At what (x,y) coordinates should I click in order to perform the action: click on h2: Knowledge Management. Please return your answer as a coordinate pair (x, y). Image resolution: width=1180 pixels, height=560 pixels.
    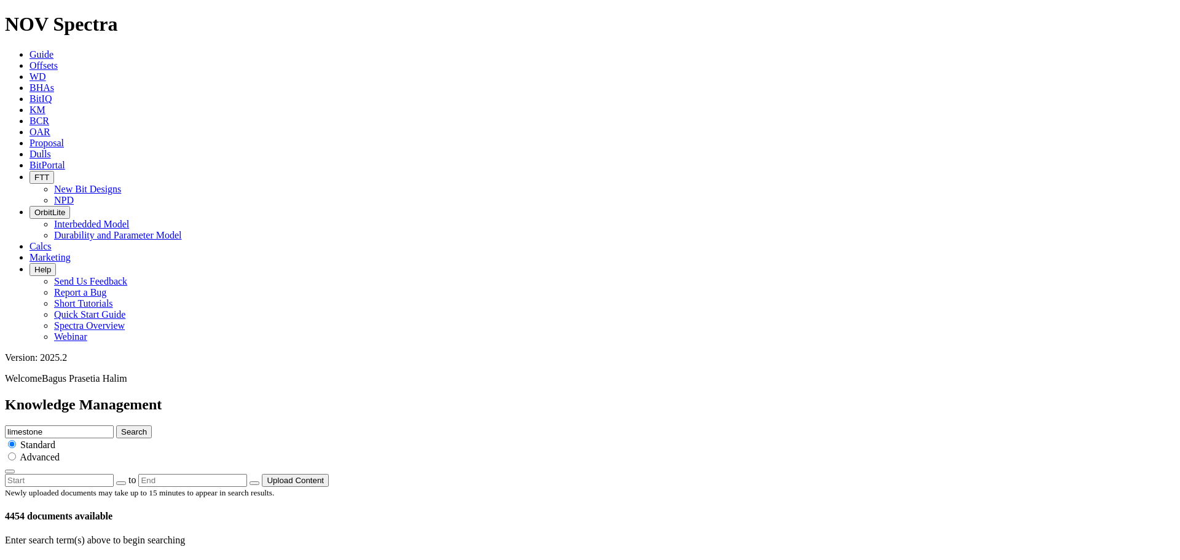
    Looking at the image, I should click on (590, 404).